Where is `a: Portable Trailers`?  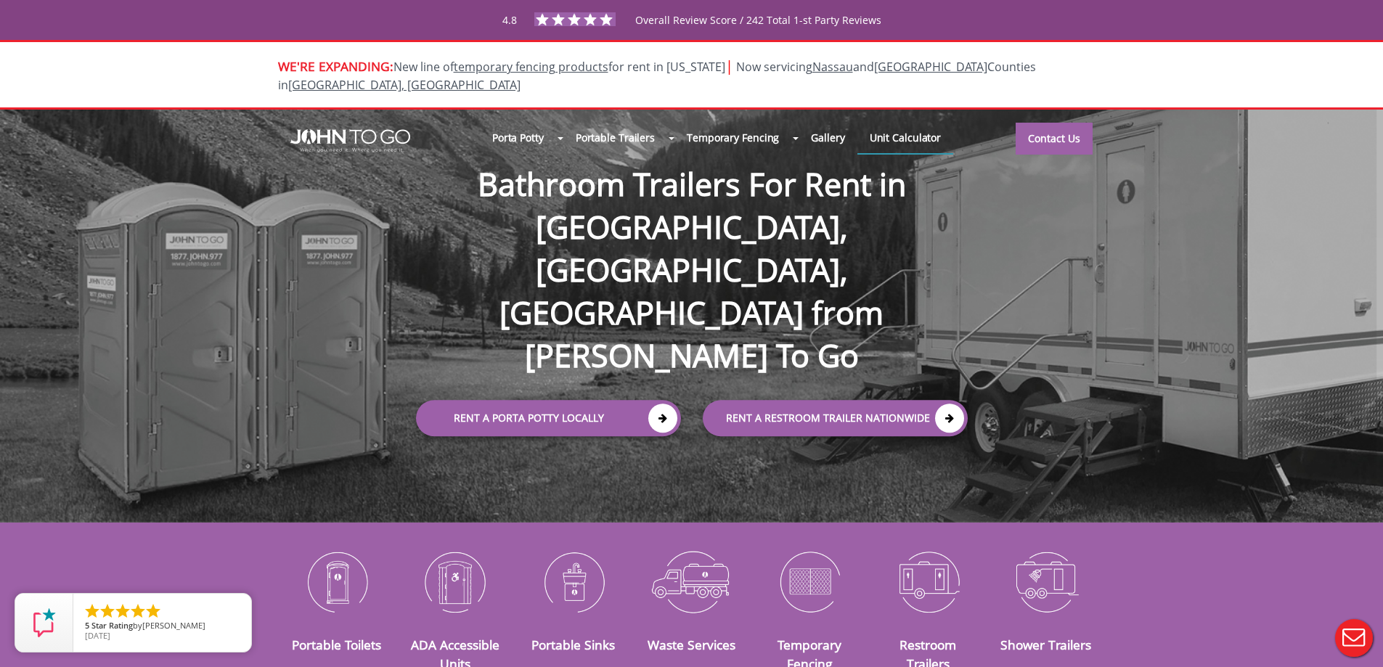 a: Portable Trailers is located at coordinates (615, 137).